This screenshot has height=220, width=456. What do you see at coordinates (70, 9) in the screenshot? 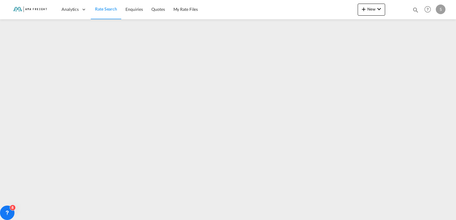
I see `span: Analytics` at bounding box center [70, 9].